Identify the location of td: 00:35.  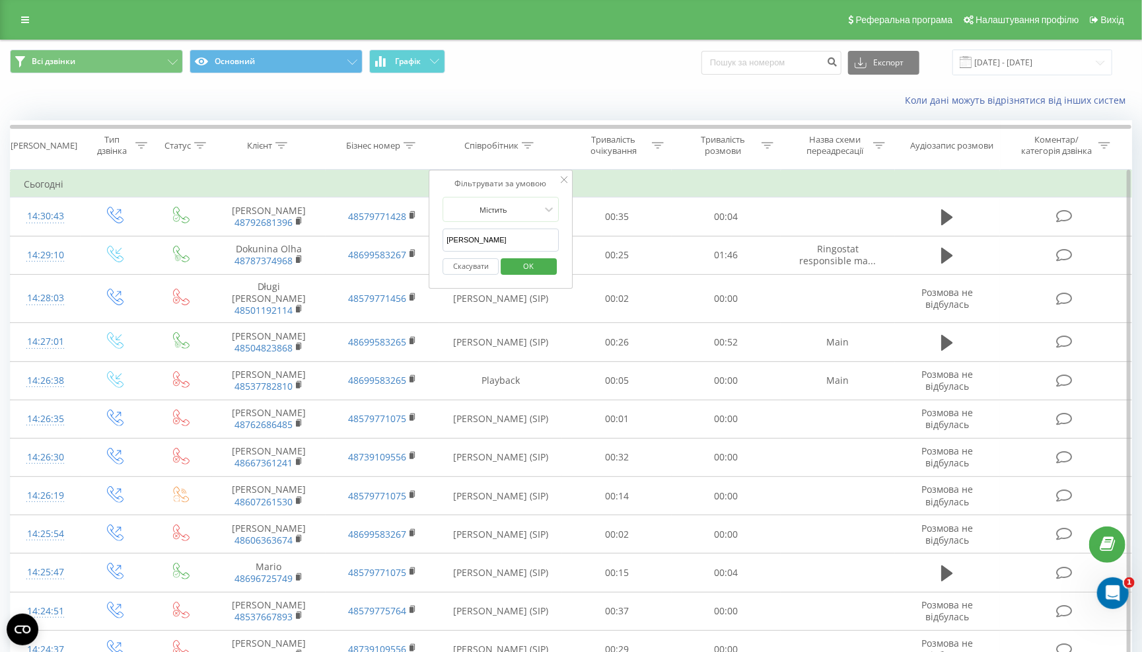
(617, 217).